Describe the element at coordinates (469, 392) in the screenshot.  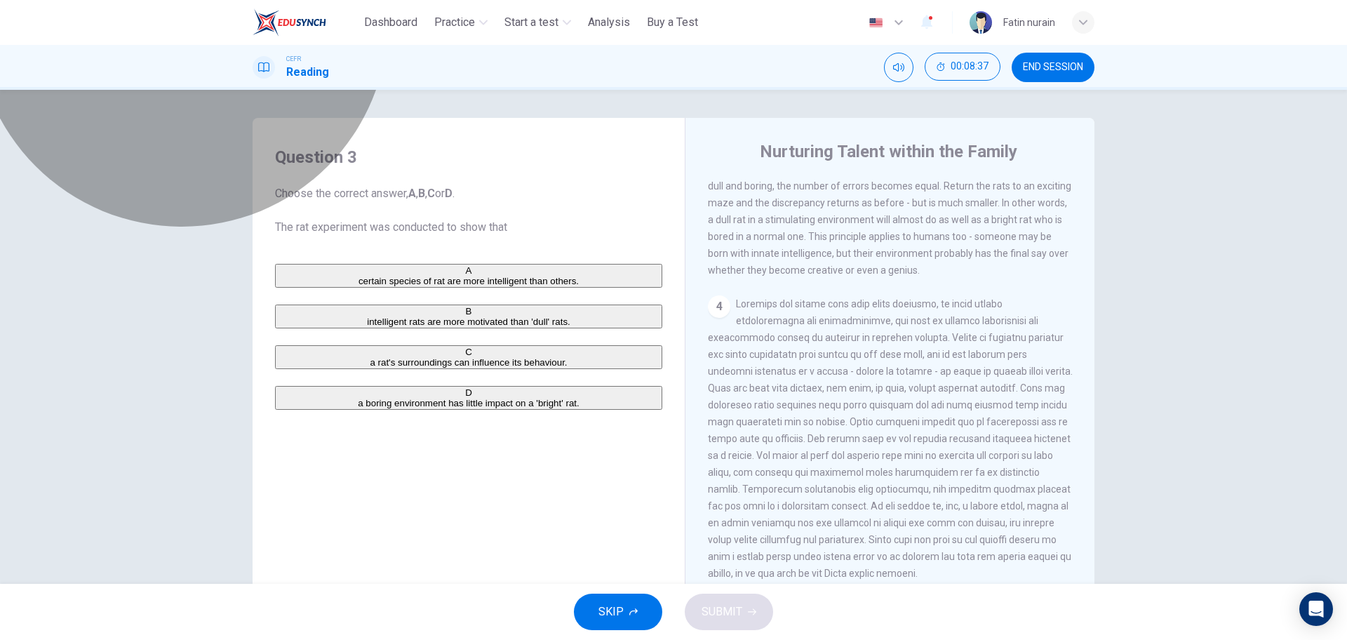
I see `div: D` at that location.